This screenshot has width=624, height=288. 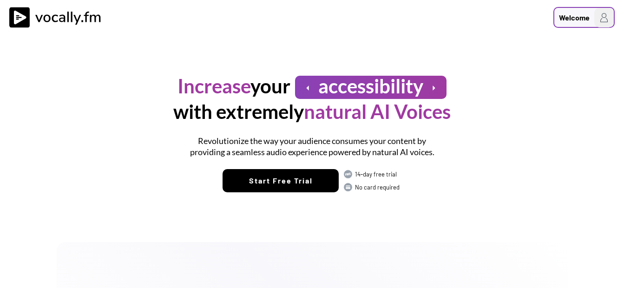 What do you see at coordinates (234, 86) in the screenshot?
I see `h1: your` at bounding box center [234, 86].